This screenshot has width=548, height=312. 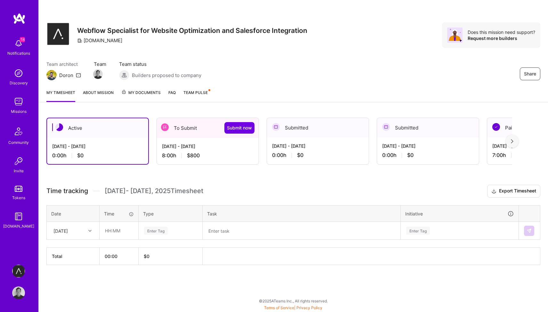 What do you see at coordinates (98, 74) in the screenshot?
I see `img: Team Member Avatar` at bounding box center [98, 74].